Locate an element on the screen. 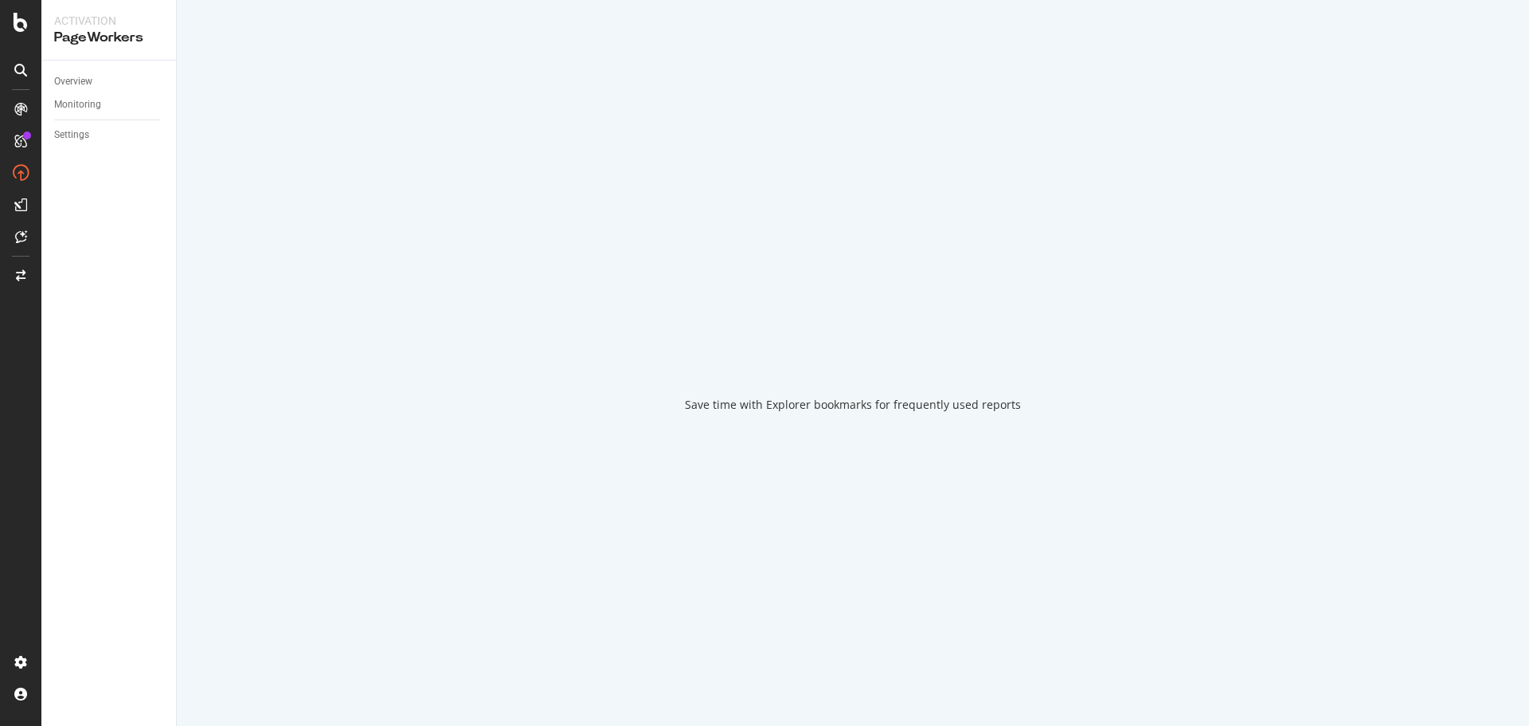  div: PageWorkers is located at coordinates (108, 37).